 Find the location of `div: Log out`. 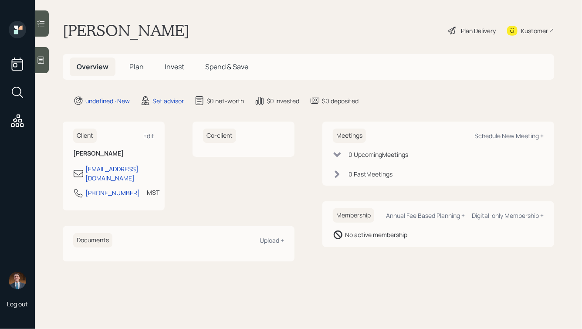

div: Log out is located at coordinates (17, 304).